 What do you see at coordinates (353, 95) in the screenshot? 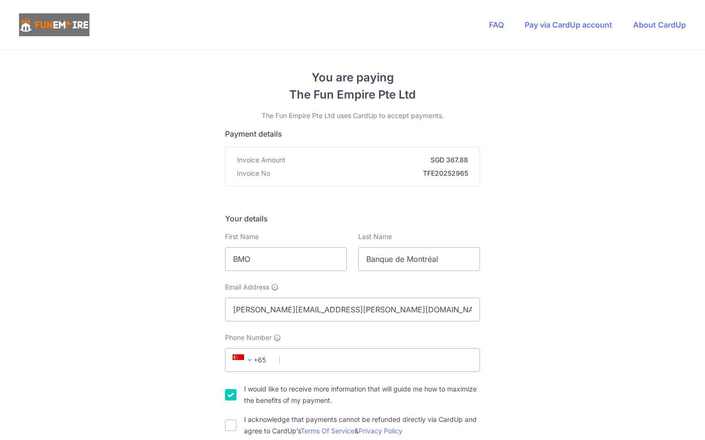
I see `span: The Fun Empire Pte Ltd` at bounding box center [353, 95].